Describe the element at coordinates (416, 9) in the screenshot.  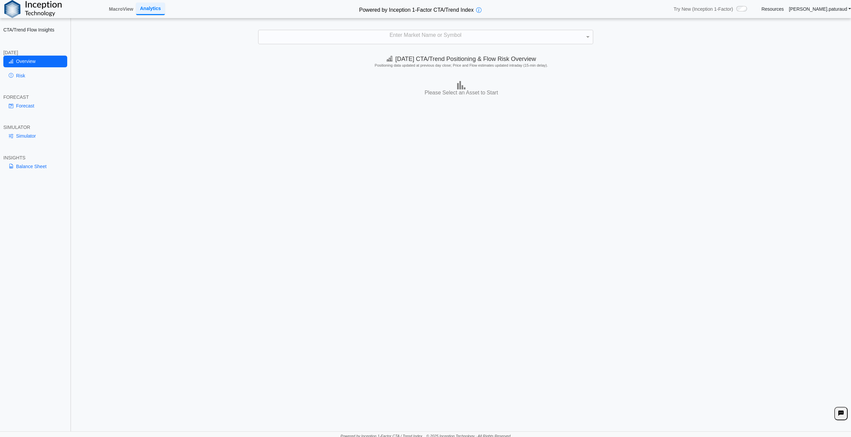
I see `h2: Powered by Inception 1-Factor CTA/Trend Index` at that location.